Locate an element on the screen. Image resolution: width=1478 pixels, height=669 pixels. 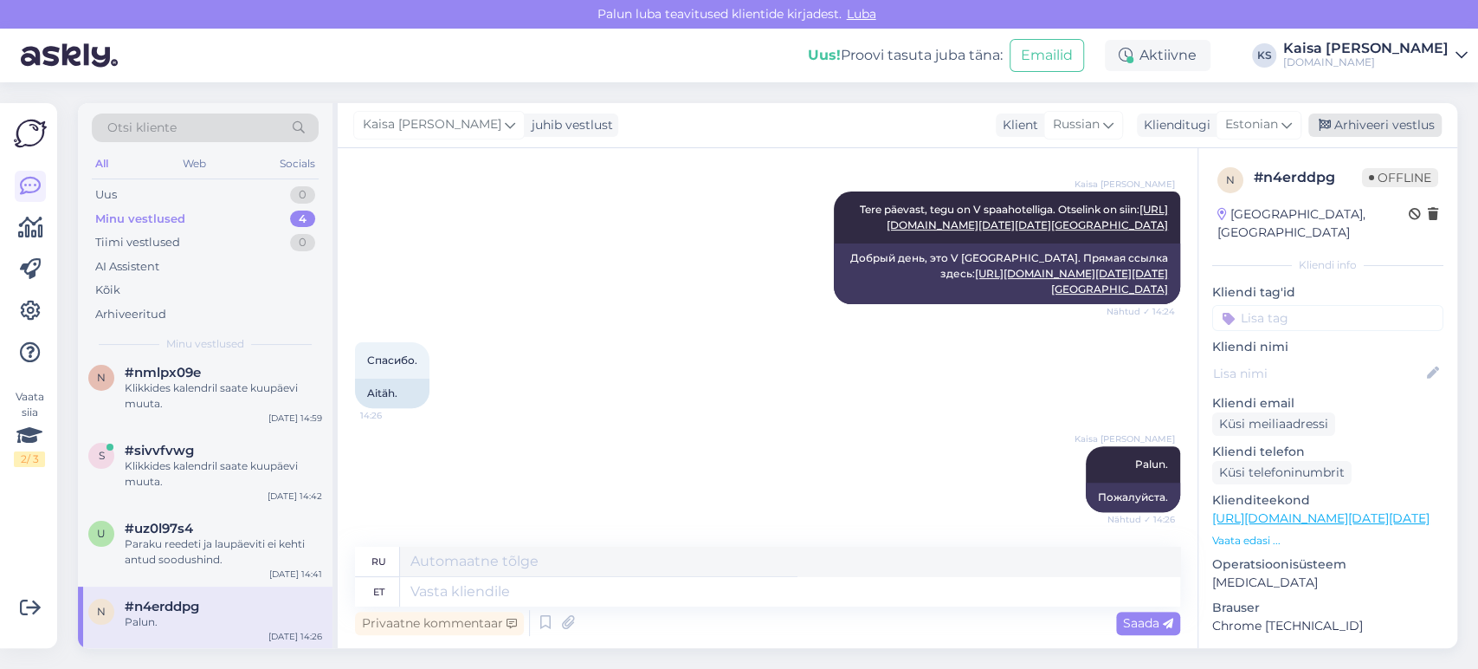
span: Otsi kliente is located at coordinates (142, 127).